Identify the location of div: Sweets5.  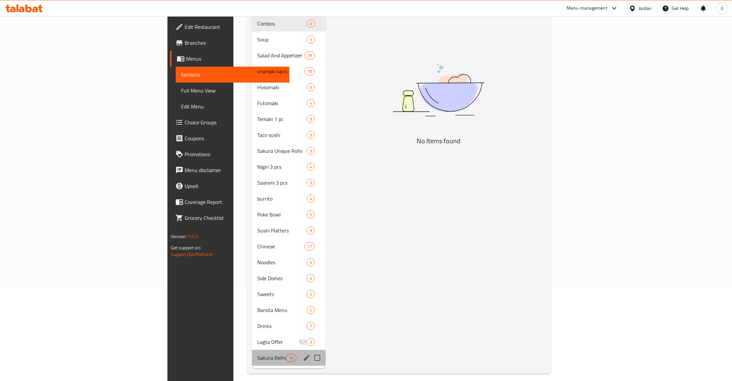
(289, 294).